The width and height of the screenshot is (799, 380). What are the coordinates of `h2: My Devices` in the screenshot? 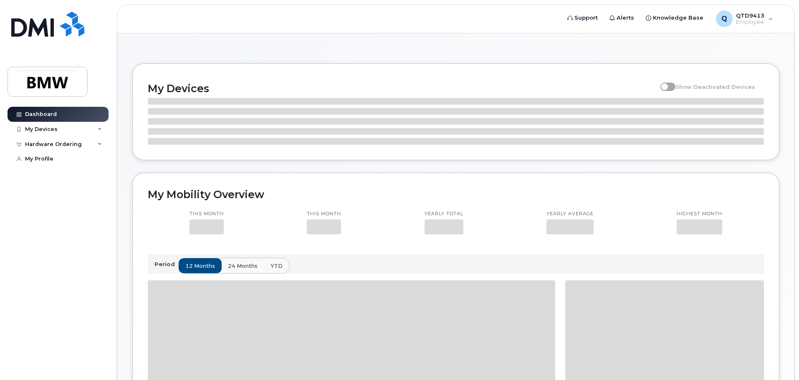 It's located at (402, 89).